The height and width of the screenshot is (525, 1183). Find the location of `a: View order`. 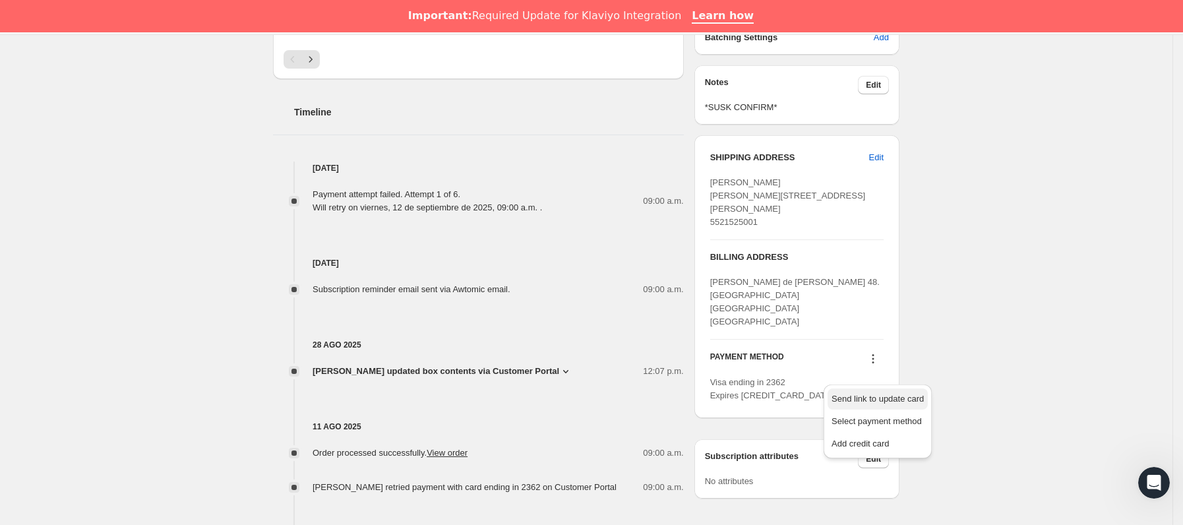

a: View order is located at coordinates (447, 453).